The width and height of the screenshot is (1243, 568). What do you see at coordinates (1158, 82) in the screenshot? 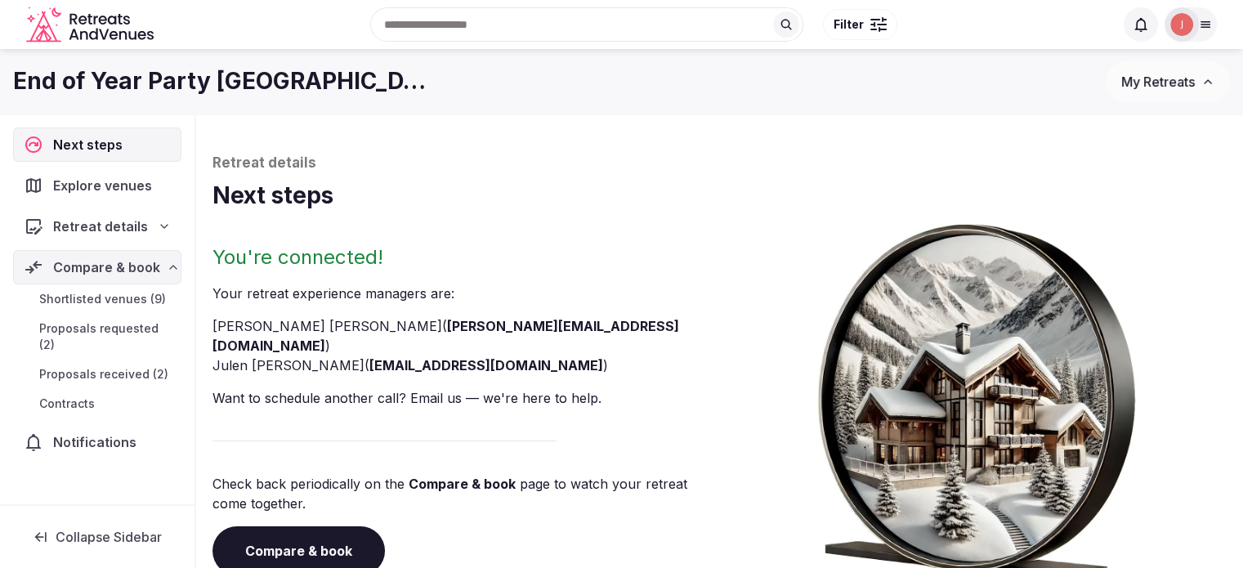
I see `span: My Retreats` at bounding box center [1158, 82].